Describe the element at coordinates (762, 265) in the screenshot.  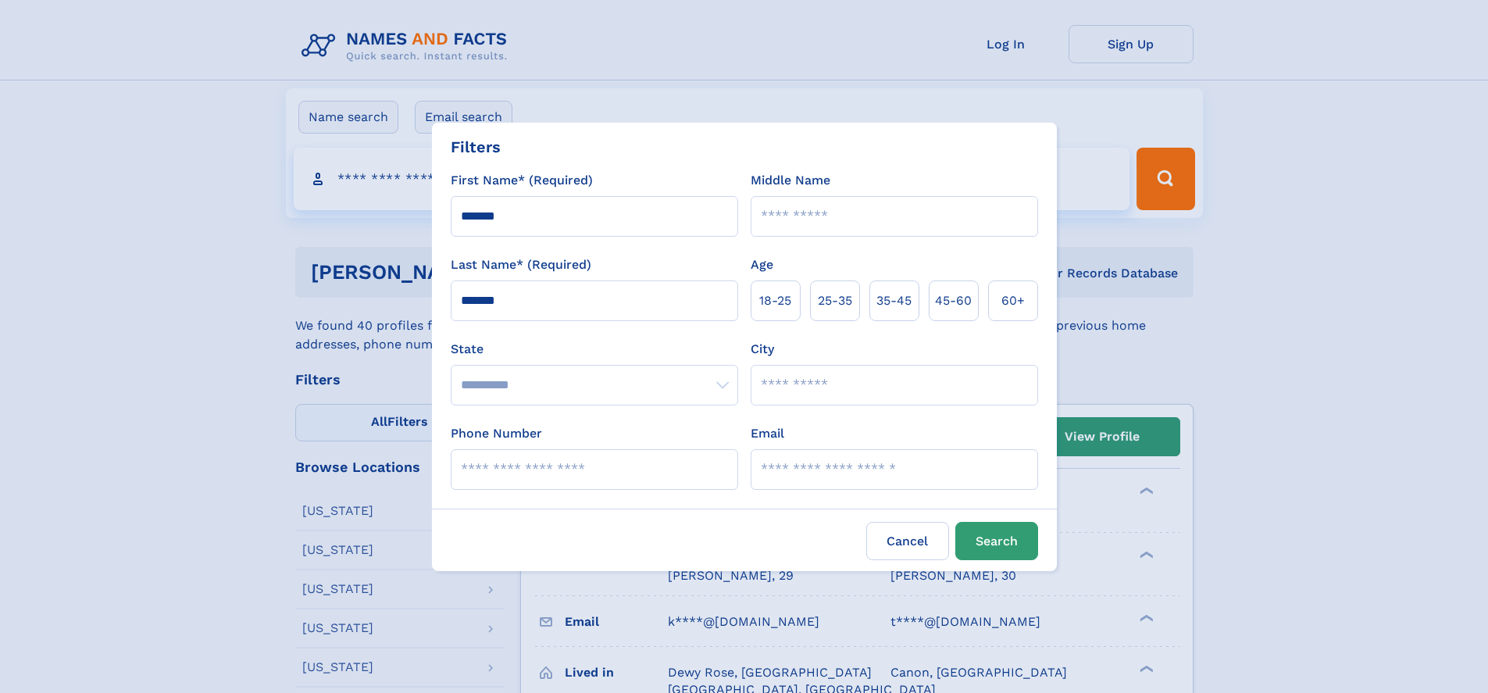
I see `label: Age` at that location.